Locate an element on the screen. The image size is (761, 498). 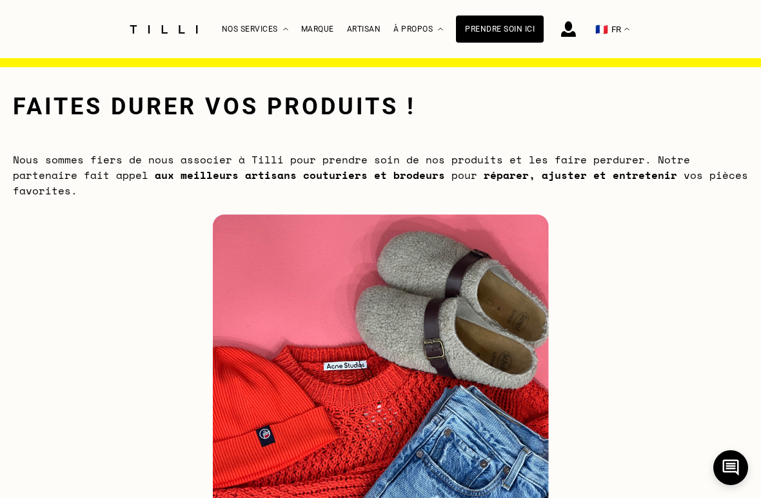
a: Artisan is located at coordinates (364, 29).